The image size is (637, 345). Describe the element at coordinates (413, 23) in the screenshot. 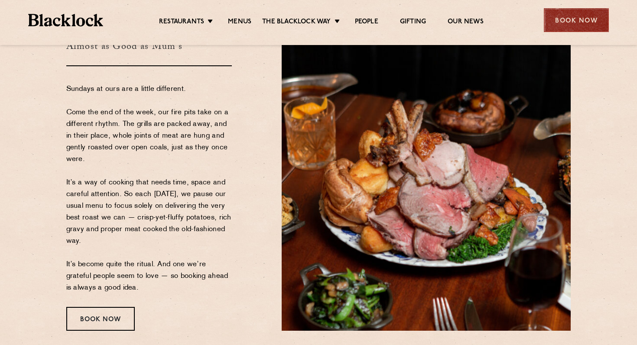

I see `a: Gifting` at that location.